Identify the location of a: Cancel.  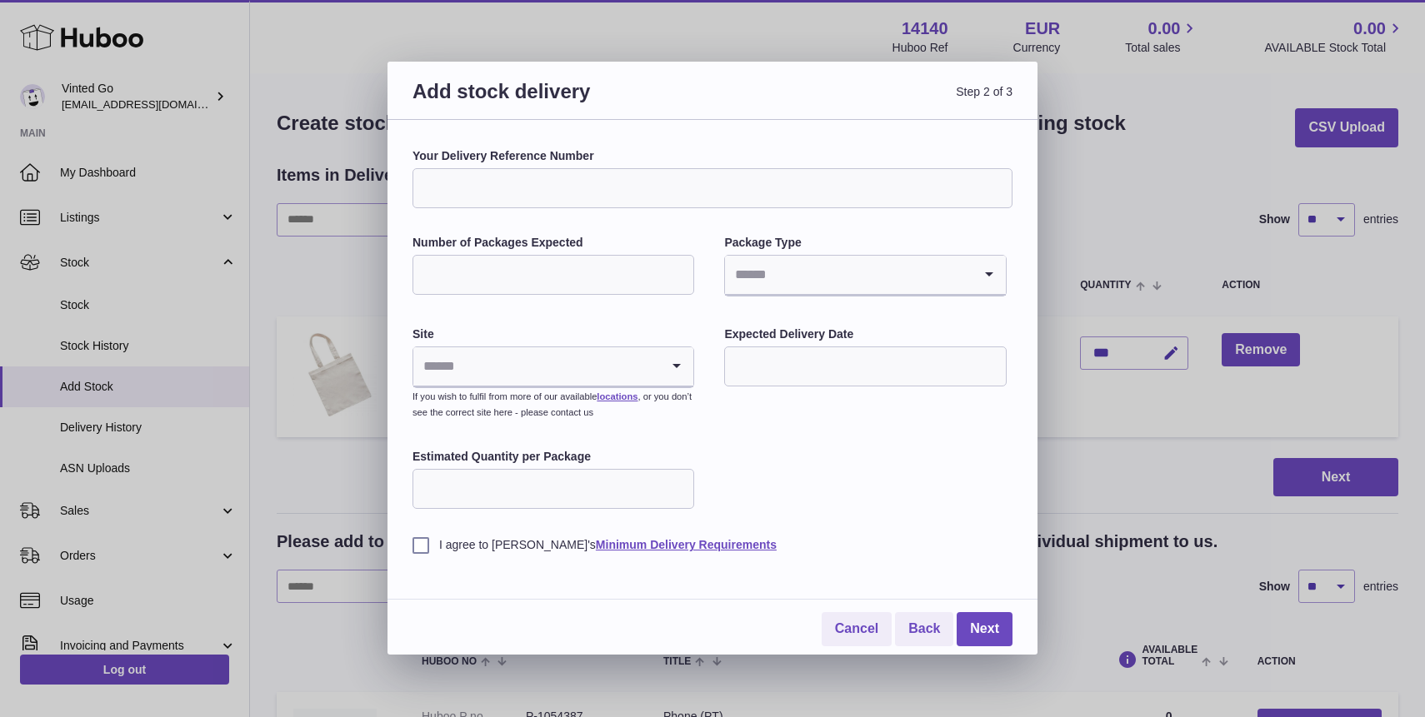
(857, 629).